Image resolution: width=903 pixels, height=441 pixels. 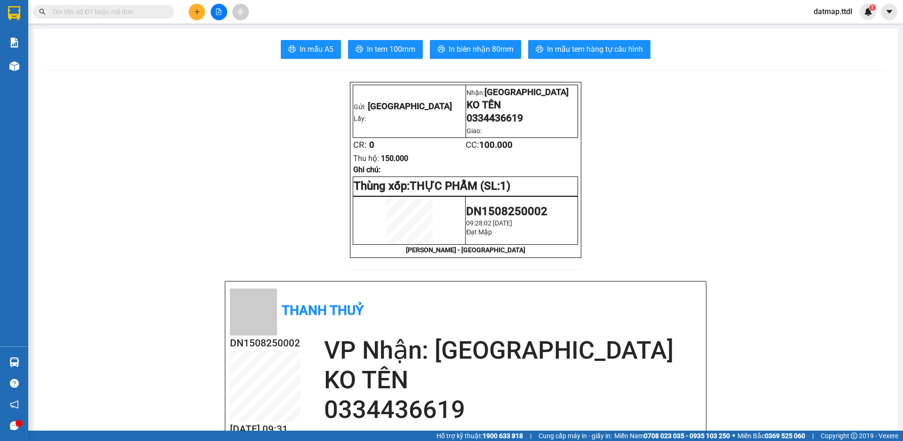 I want to click on span: Miền Bắc, so click(x=772, y=436).